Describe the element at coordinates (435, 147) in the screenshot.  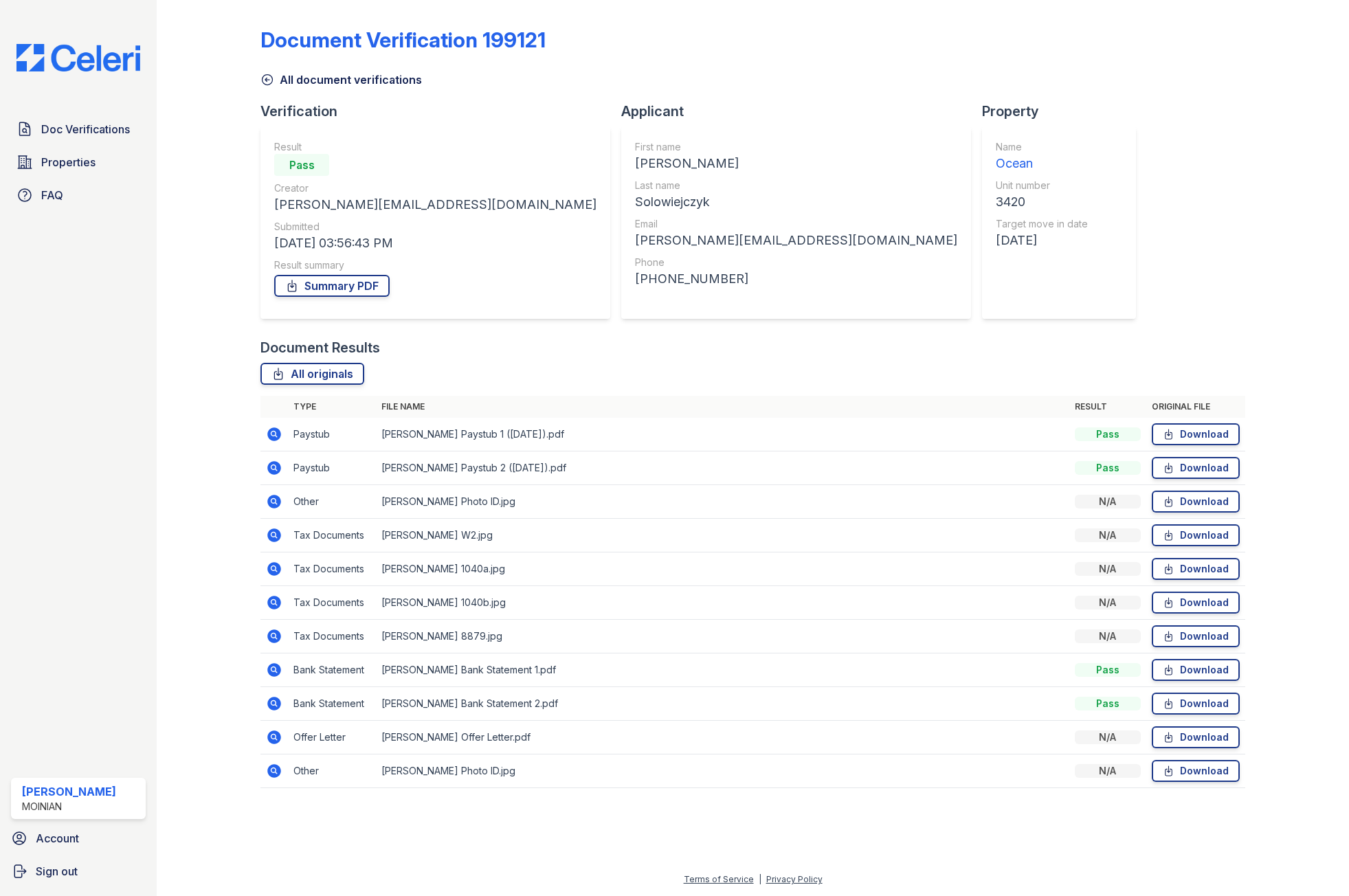
I see `div: Result` at that location.